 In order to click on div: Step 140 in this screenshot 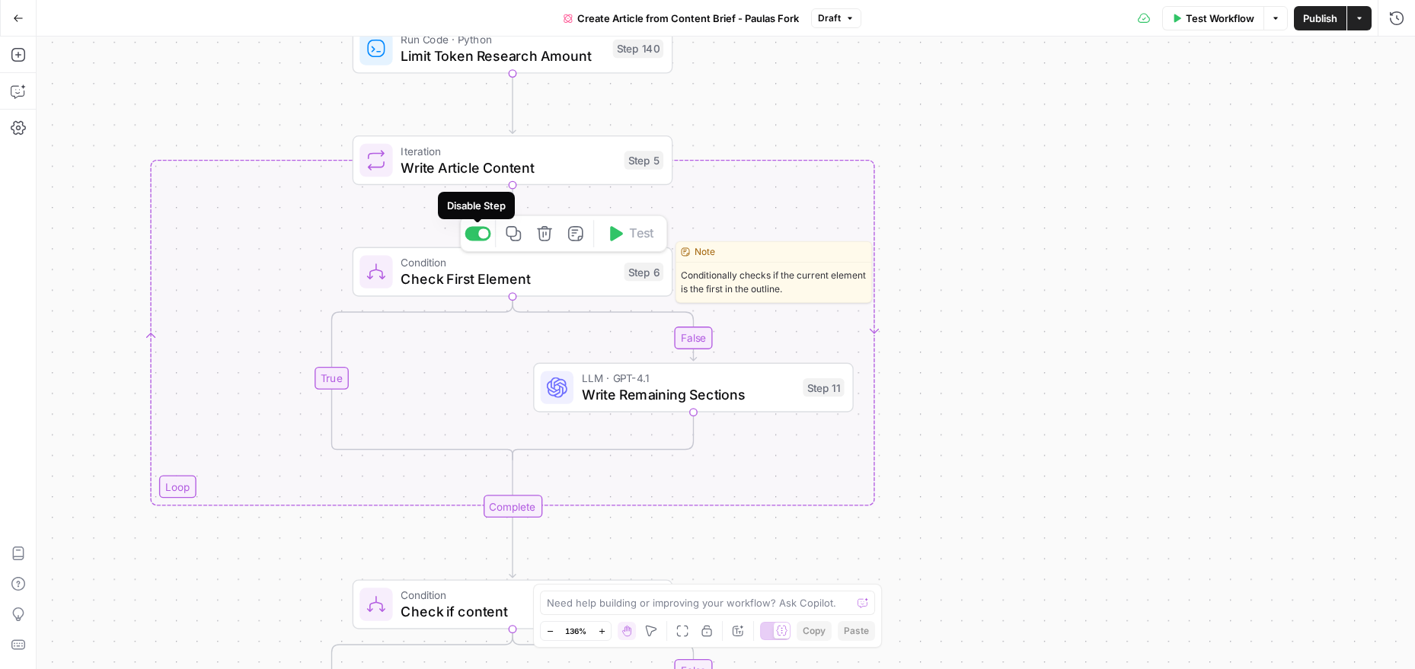, I will do `click(638, 49)`.